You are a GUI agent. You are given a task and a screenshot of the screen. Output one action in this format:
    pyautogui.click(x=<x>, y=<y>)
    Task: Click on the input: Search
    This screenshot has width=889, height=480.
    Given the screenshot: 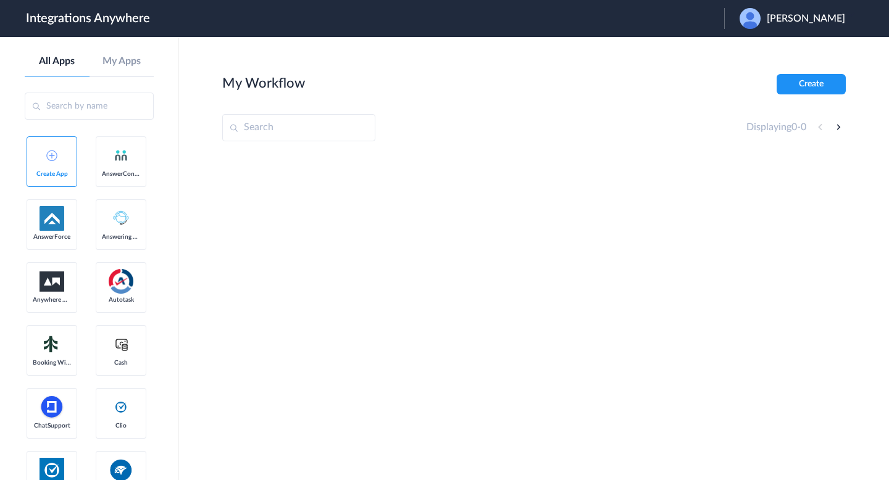 What is the action you would take?
    pyautogui.click(x=299, y=128)
    